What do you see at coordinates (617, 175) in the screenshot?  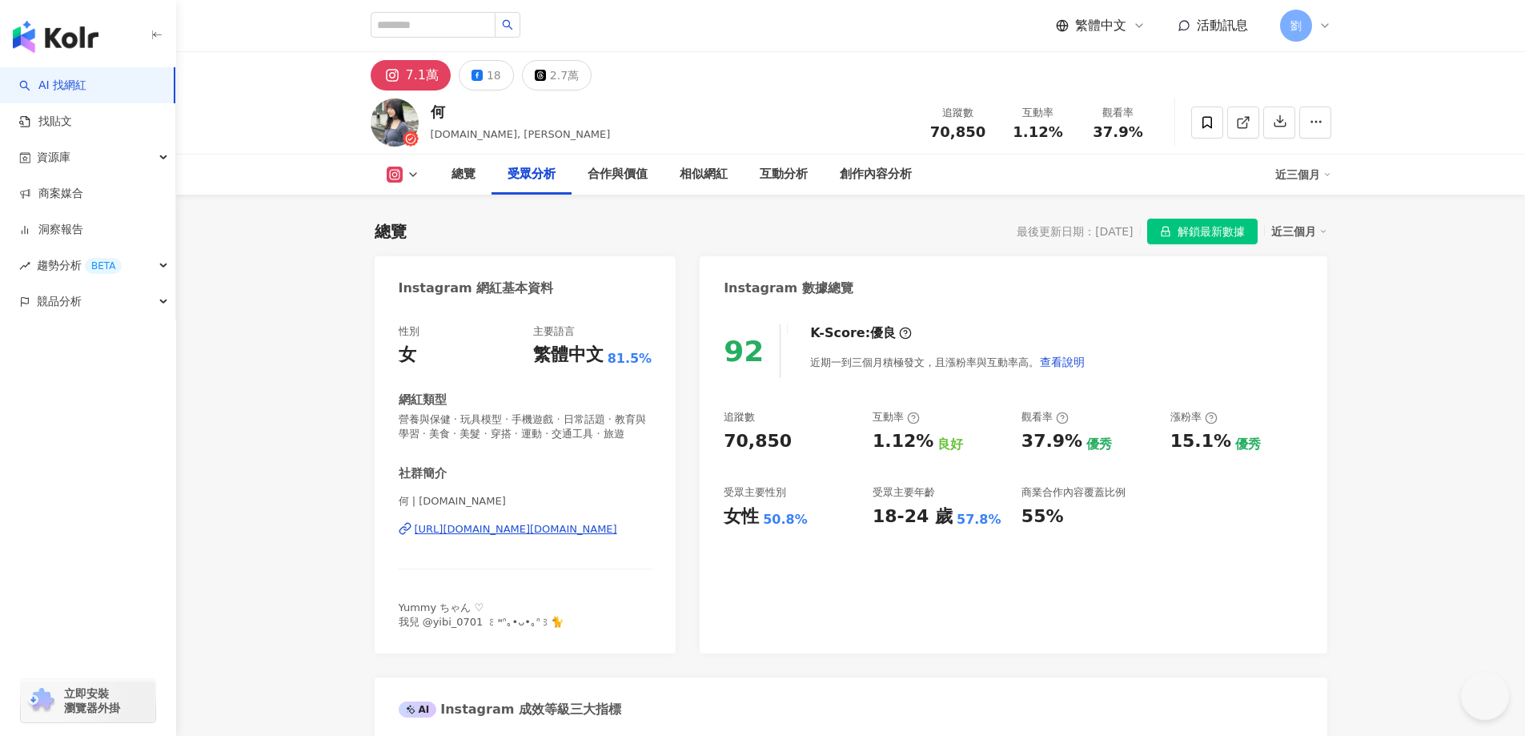 I see `div: 合作與價值` at bounding box center [617, 175].